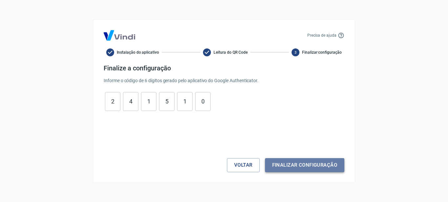  Describe the element at coordinates (230, 52) in the screenshot. I see `span: Leitura do QR Code` at that location.